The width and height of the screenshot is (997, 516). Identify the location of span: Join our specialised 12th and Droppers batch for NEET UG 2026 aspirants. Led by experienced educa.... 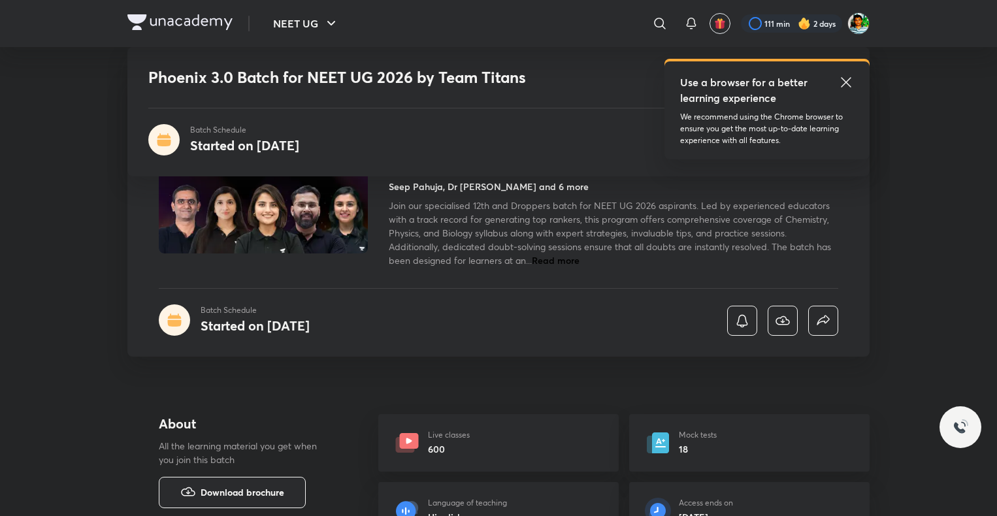
(610, 233).